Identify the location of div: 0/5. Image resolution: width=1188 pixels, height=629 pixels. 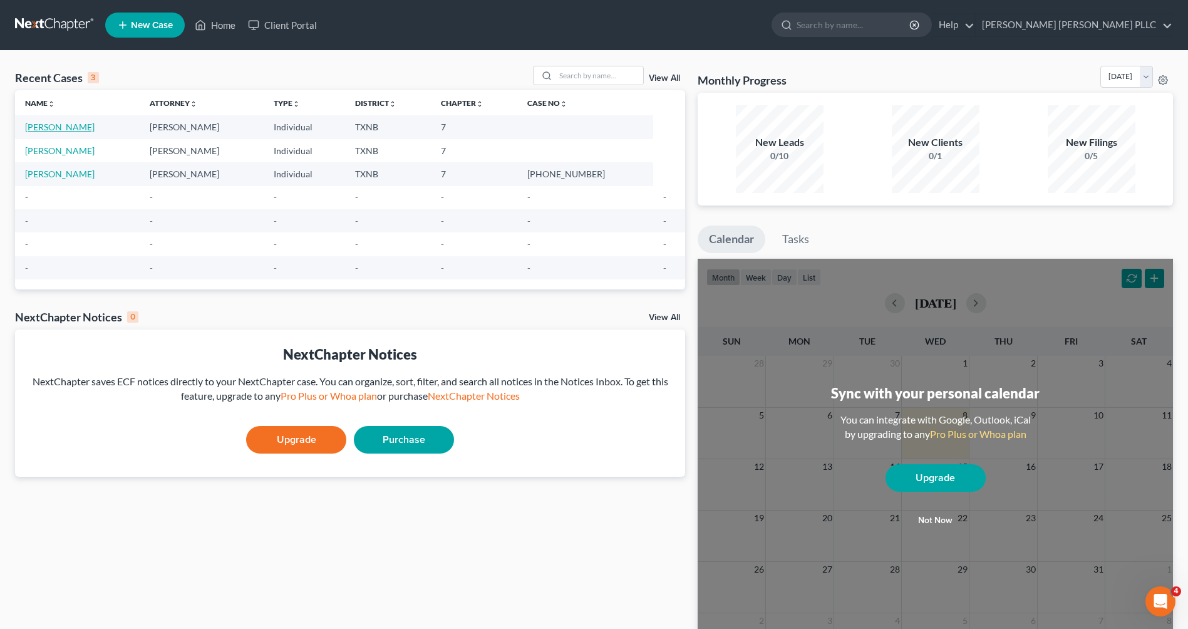
(1091, 156).